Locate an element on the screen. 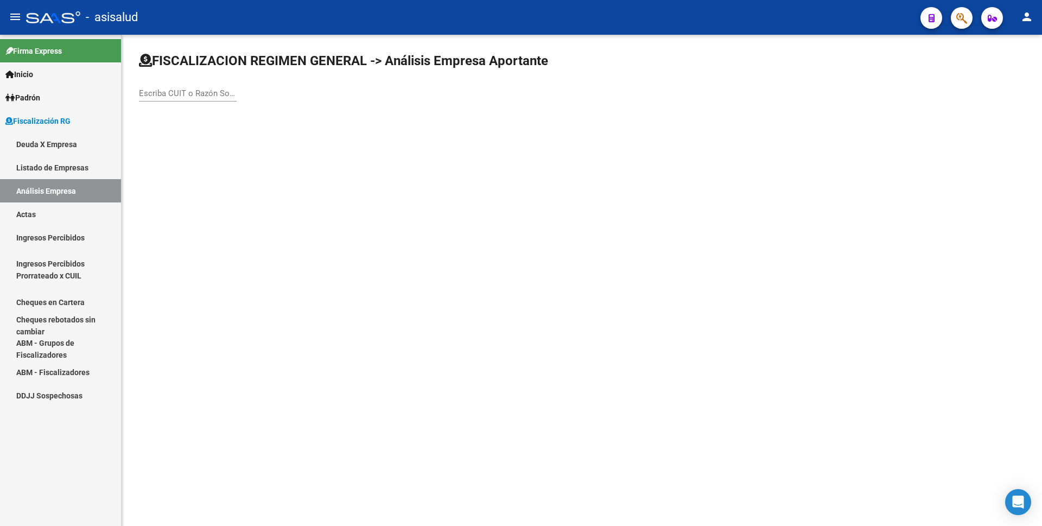 The width and height of the screenshot is (1042, 526). span: Padrón is located at coordinates (23, 98).